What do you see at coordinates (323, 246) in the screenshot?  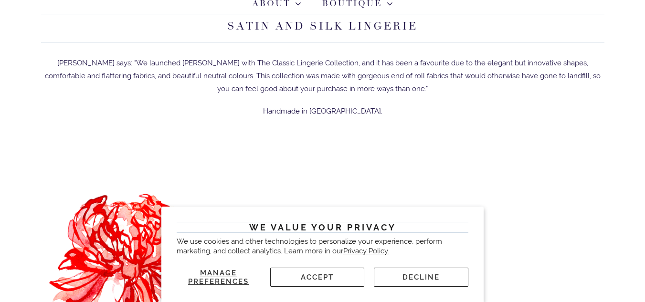 I see `p: We use cookies and other technologies to personalize your experience, perform marketing, and coll...` at bounding box center [323, 246].